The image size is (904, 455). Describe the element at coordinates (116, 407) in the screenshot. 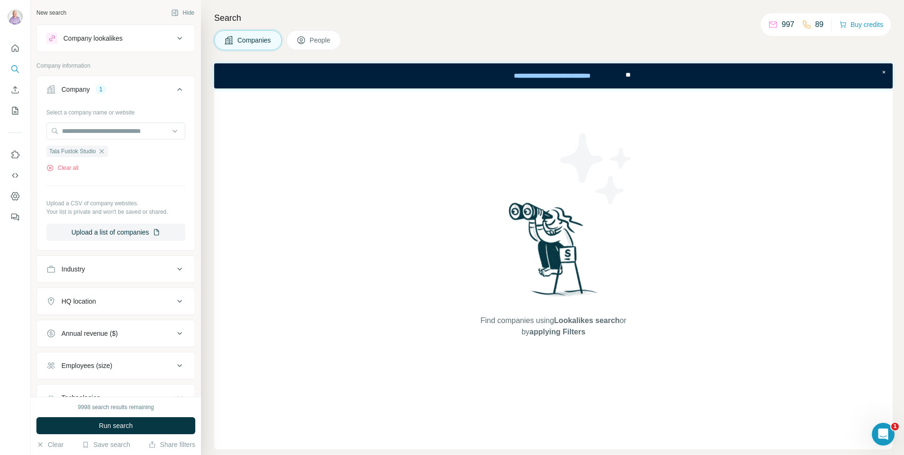

I see `div: 9998 search results remaining` at that location.